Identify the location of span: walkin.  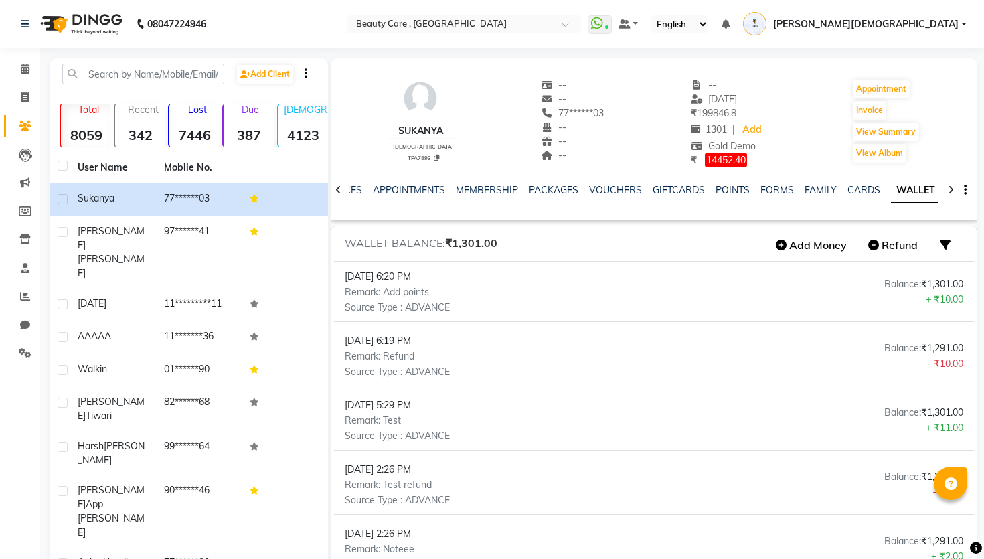
(92, 369).